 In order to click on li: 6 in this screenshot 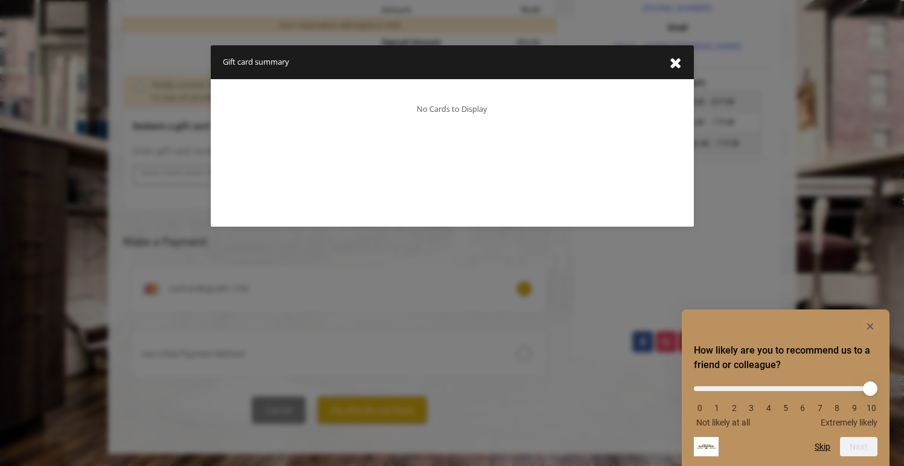, I will do `click(803, 408)`.